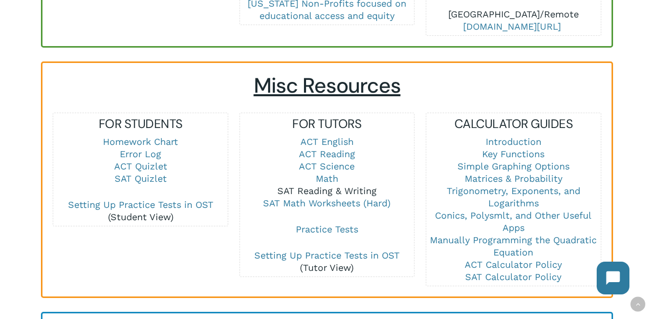 The width and height of the screenshot is (654, 319). I want to click on a: ACT Science, so click(327, 166).